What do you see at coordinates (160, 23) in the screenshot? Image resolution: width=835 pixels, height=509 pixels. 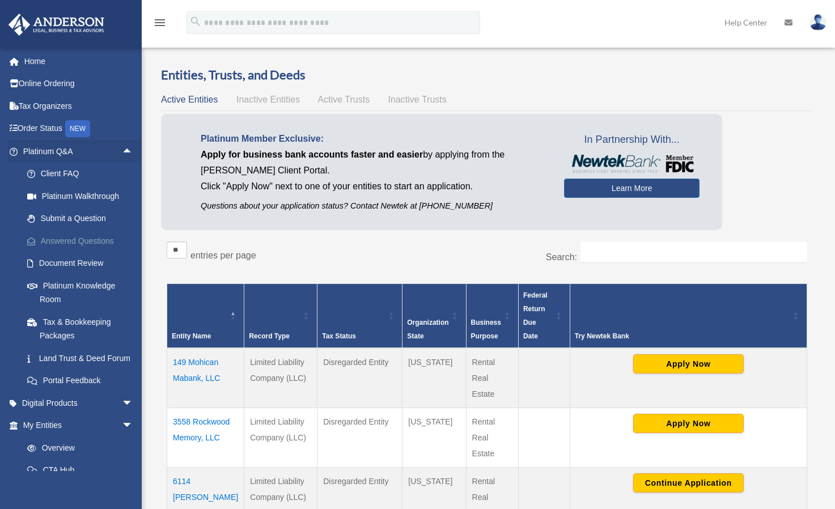 I see `i: menu` at bounding box center [160, 23].